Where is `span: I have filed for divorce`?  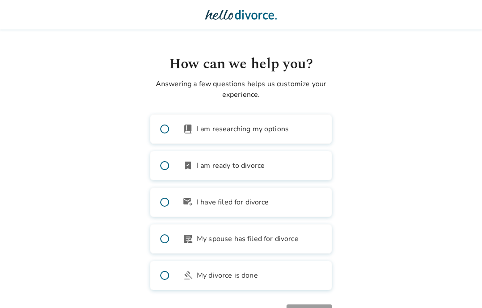
span: I have filed for divorce is located at coordinates (233, 202).